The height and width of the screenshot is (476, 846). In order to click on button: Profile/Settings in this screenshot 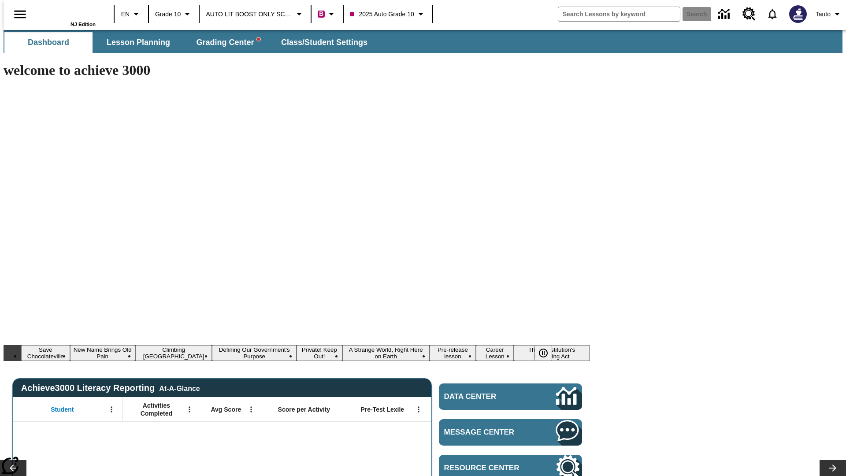, I will do `click(829, 14)`.